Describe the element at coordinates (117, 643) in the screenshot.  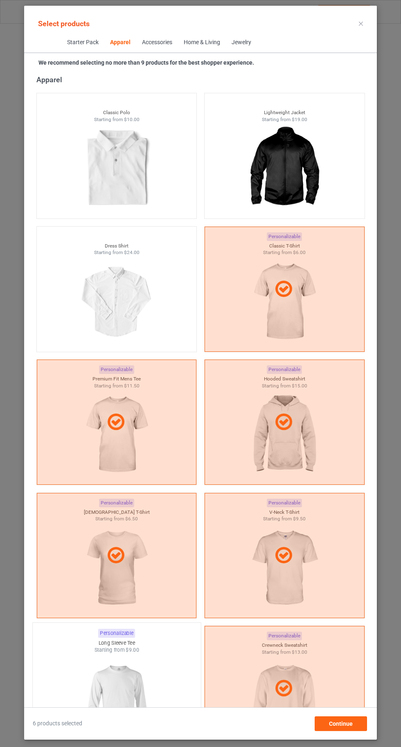
I see `div: Long Sleeve Tee` at that location.